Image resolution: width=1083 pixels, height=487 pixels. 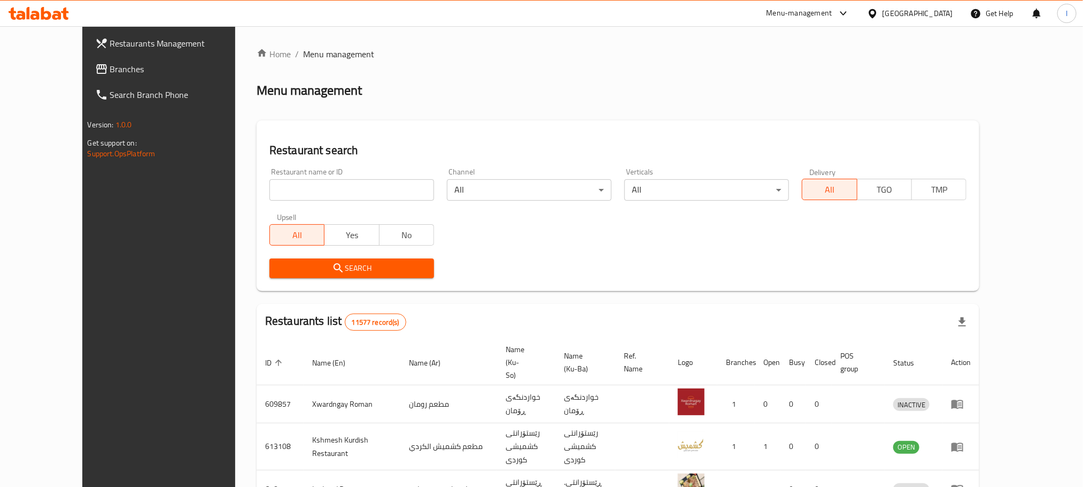 I want to click on button: No, so click(x=406, y=235).